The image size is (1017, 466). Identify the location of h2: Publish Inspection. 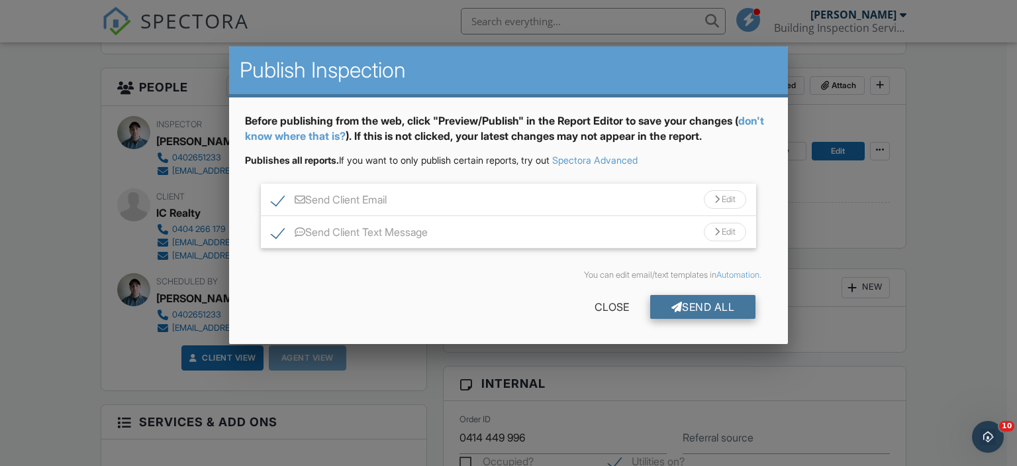
(509, 70).